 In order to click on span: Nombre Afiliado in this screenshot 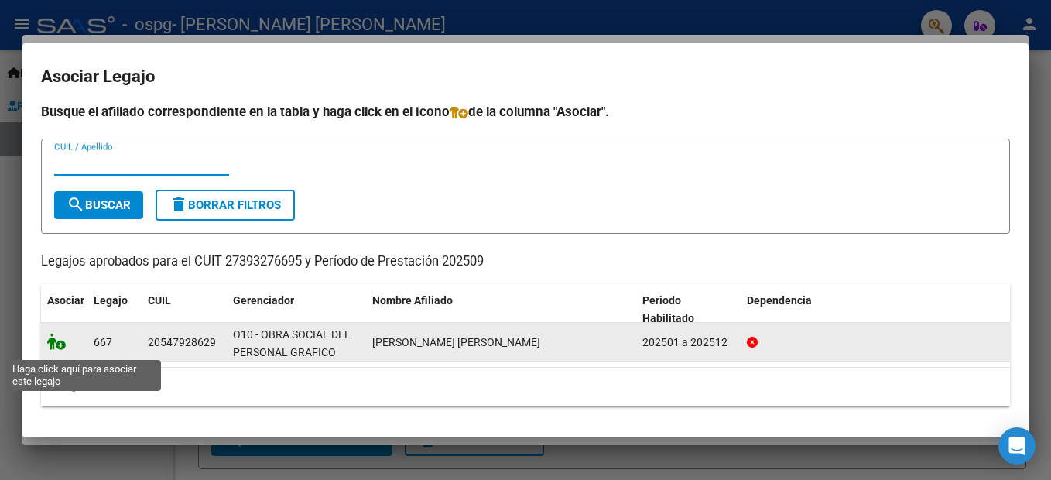, I will do `click(413, 300)`.